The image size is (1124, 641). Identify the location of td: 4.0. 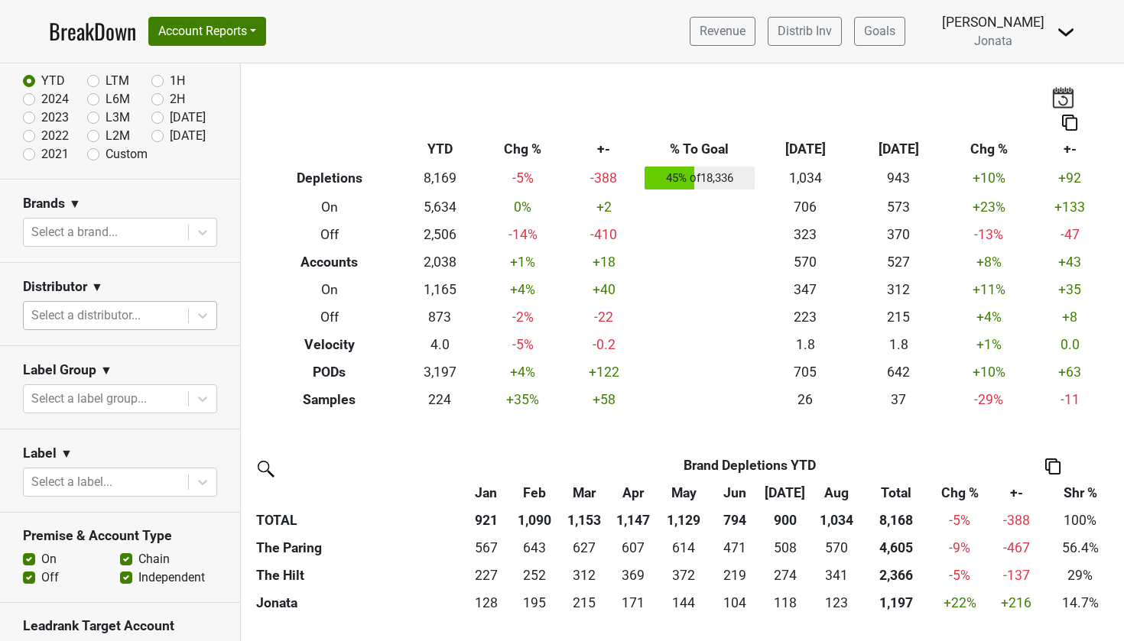
(440, 345).